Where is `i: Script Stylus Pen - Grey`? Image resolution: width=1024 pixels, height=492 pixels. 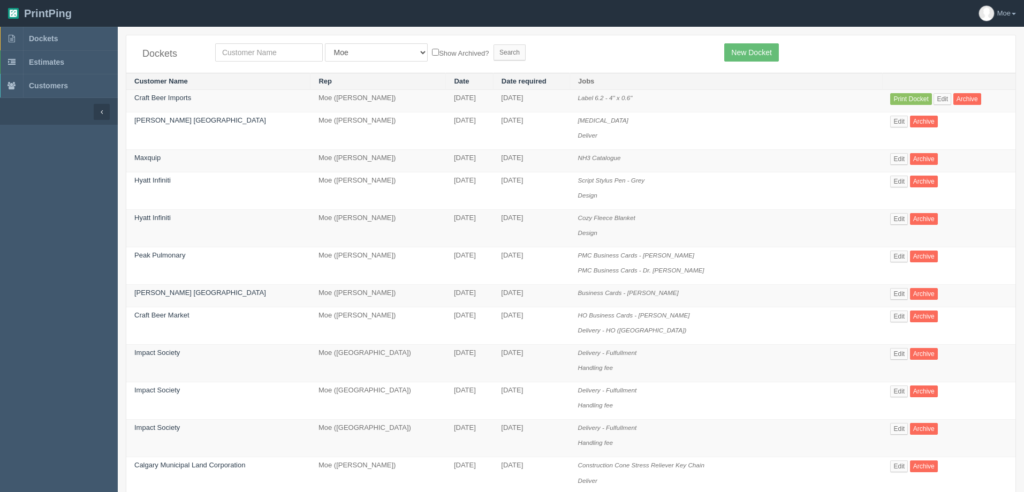
i: Script Stylus Pen - Grey is located at coordinates (611, 180).